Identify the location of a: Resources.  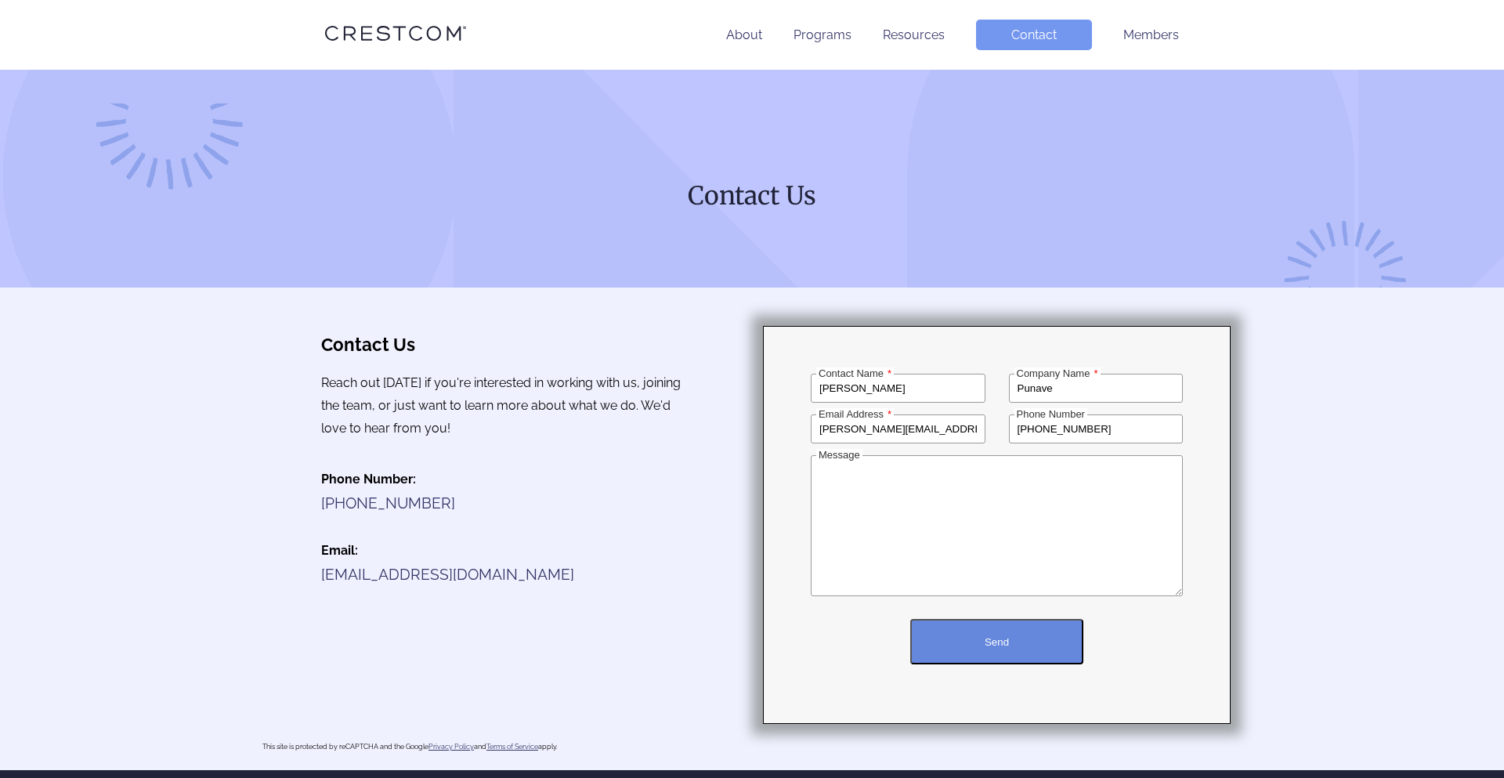
(913, 34).